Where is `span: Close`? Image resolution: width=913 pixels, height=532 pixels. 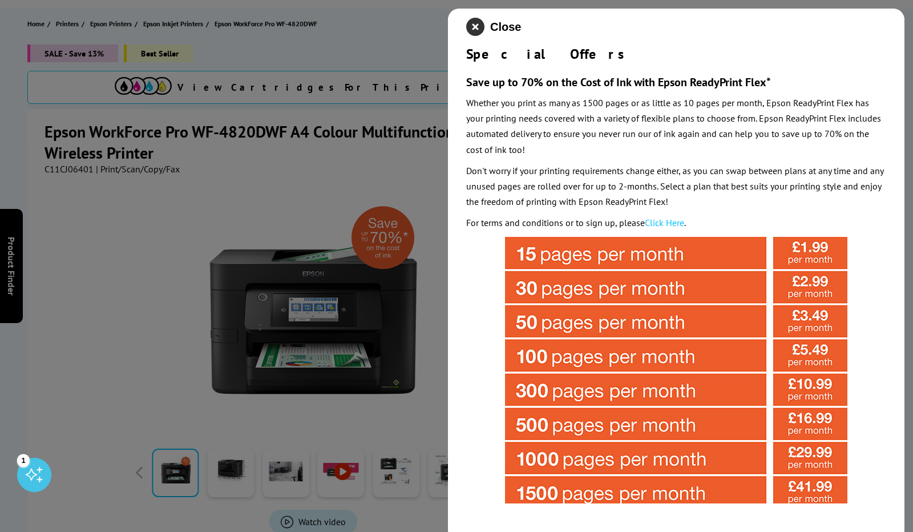 span: Close is located at coordinates (506, 27).